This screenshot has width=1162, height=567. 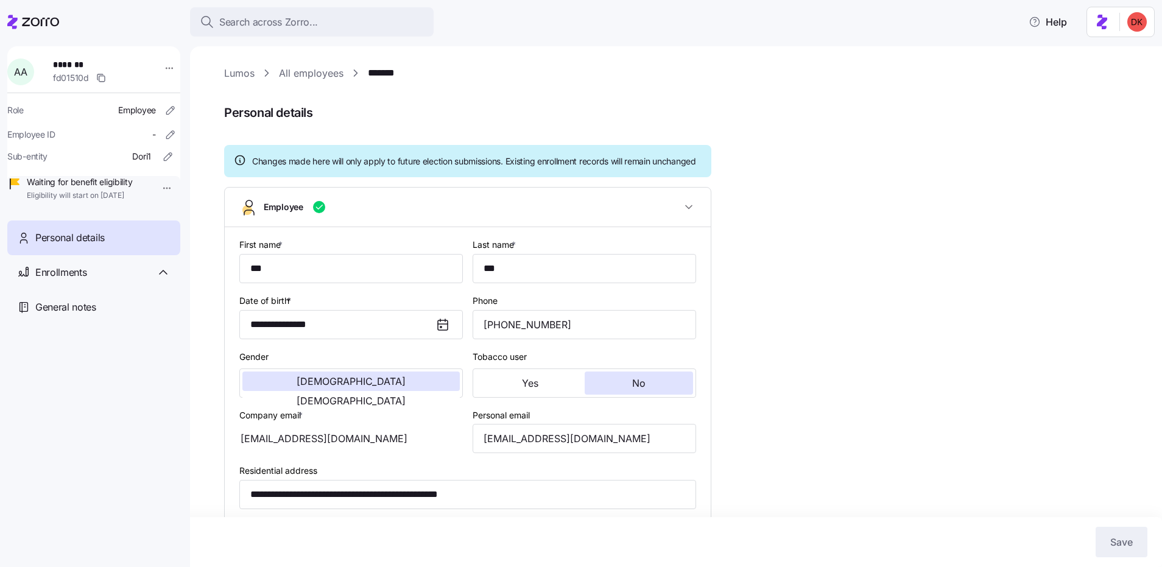 I want to click on label: Company email, so click(x=272, y=415).